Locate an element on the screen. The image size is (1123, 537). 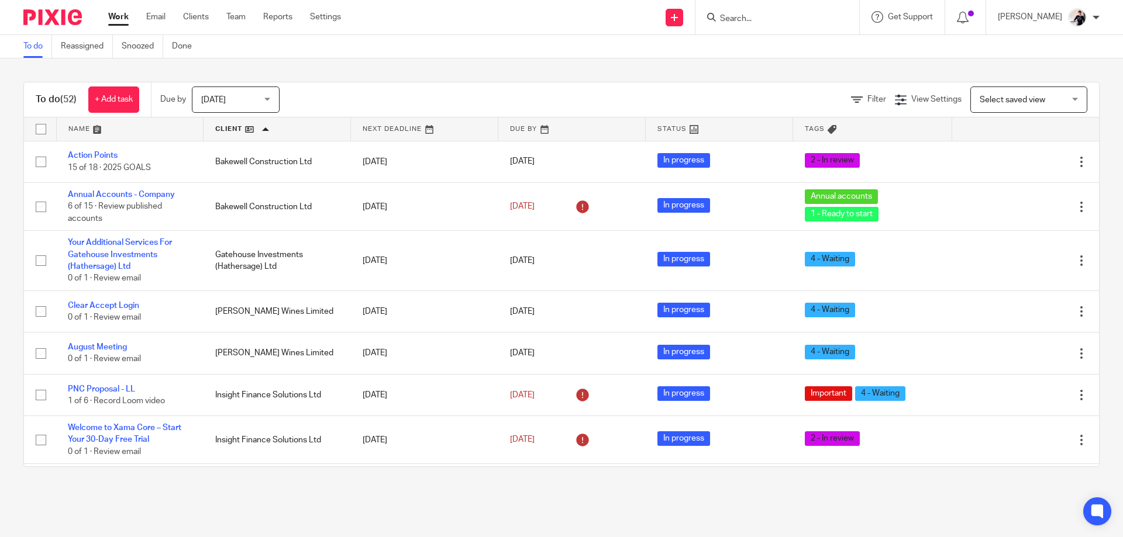
span: View Settings is located at coordinates (936, 99).